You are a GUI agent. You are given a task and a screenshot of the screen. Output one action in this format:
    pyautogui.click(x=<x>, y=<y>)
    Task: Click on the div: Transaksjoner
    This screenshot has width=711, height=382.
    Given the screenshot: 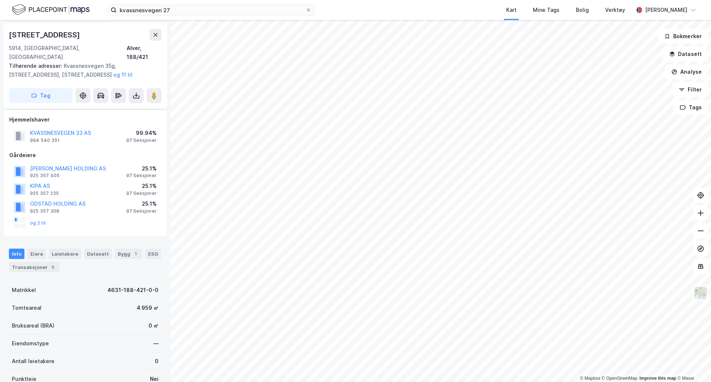 What is the action you would take?
    pyautogui.click(x=34, y=267)
    